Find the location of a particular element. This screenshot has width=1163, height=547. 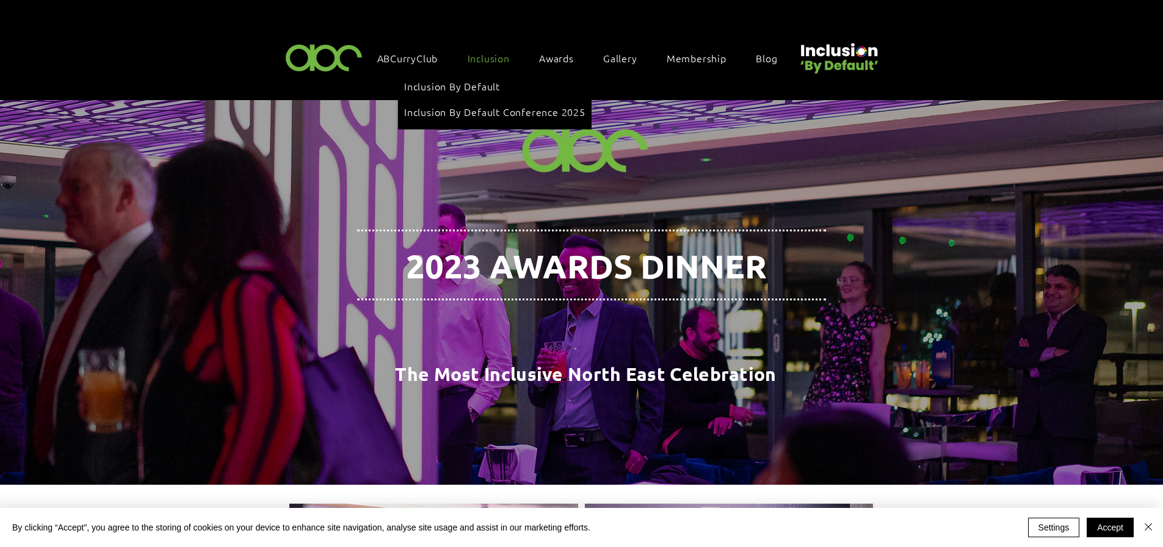

a: Gallery is located at coordinates (626, 58).